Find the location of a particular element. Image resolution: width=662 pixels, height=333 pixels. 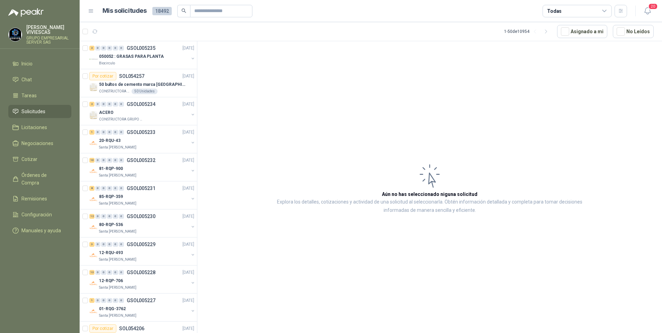

p: 01-RQG-3762 is located at coordinates (112, 309).